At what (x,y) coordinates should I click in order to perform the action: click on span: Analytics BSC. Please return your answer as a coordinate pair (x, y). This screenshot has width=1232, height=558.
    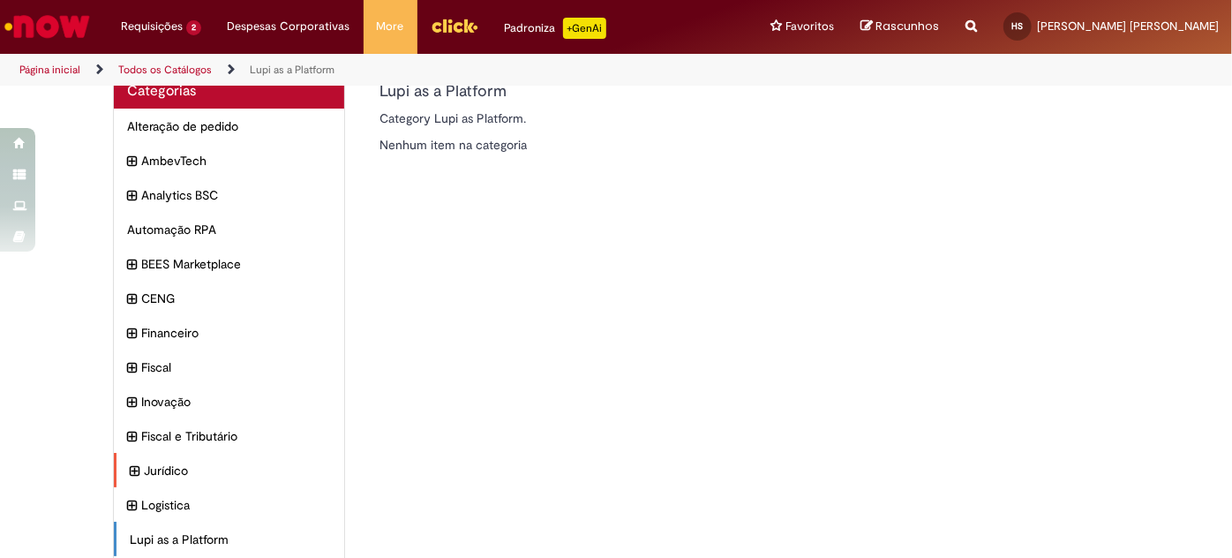
    Looking at the image, I should click on (236, 195).